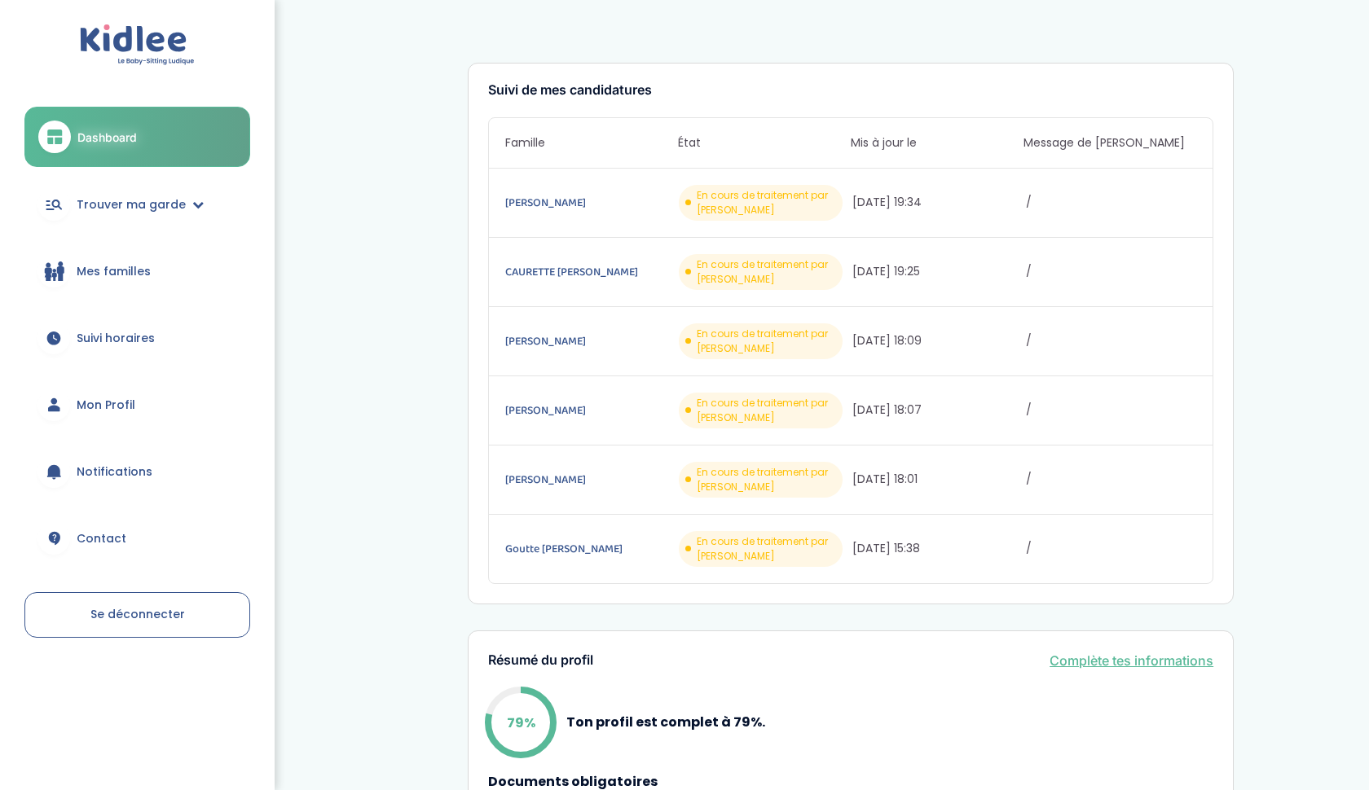 The height and width of the screenshot is (790, 1369). Describe the element at coordinates (113, 271) in the screenshot. I see `span: Mes familles` at that location.